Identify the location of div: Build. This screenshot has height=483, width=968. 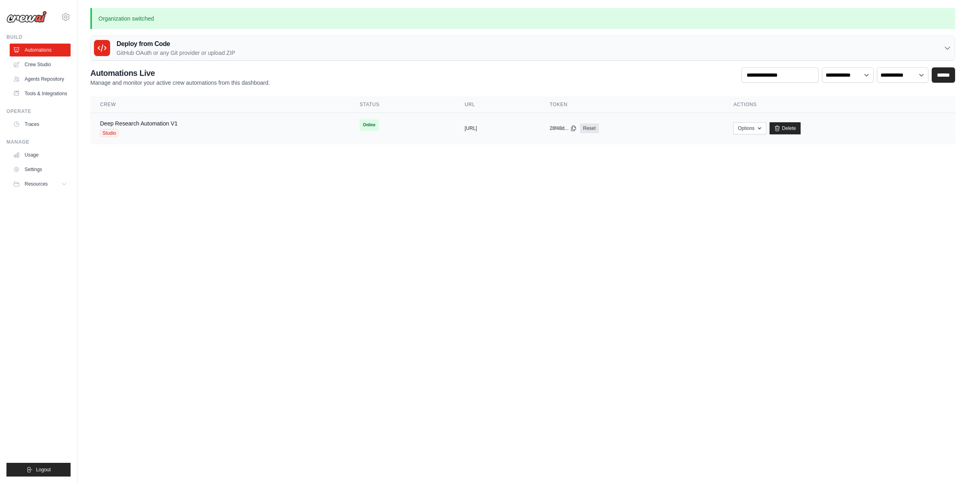
(38, 37).